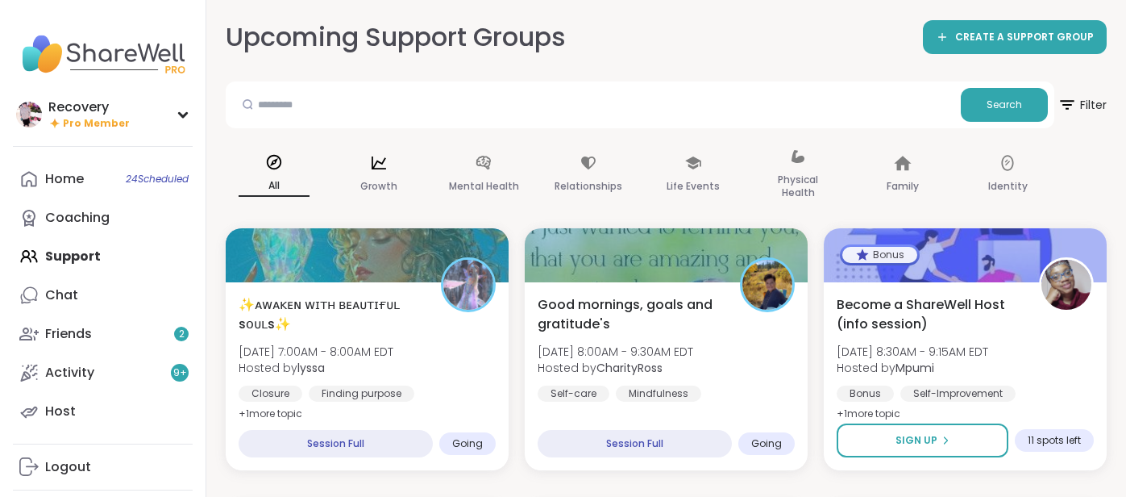  What do you see at coordinates (396, 37) in the screenshot?
I see `h2: Upcoming Support Groups` at bounding box center [396, 37].